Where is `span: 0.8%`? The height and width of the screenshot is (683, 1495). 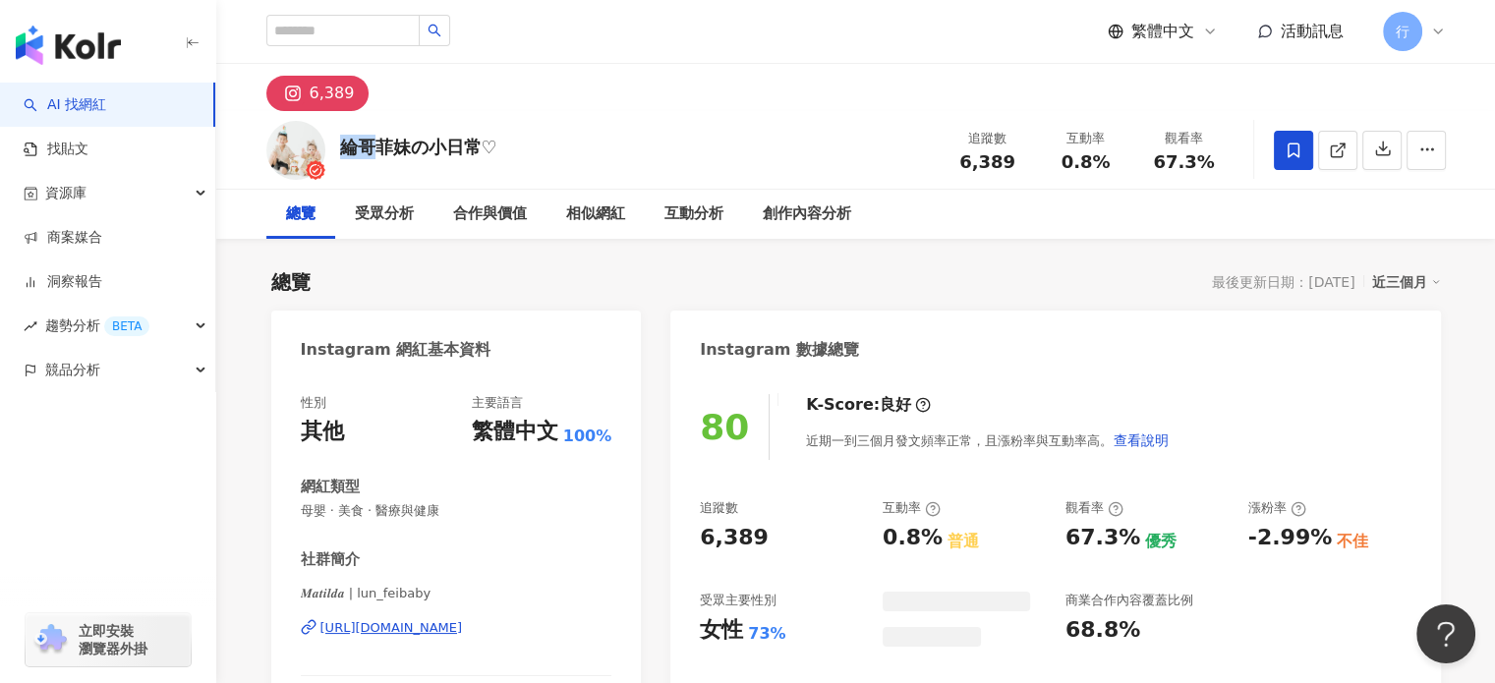 span: 0.8% is located at coordinates (1086, 162).